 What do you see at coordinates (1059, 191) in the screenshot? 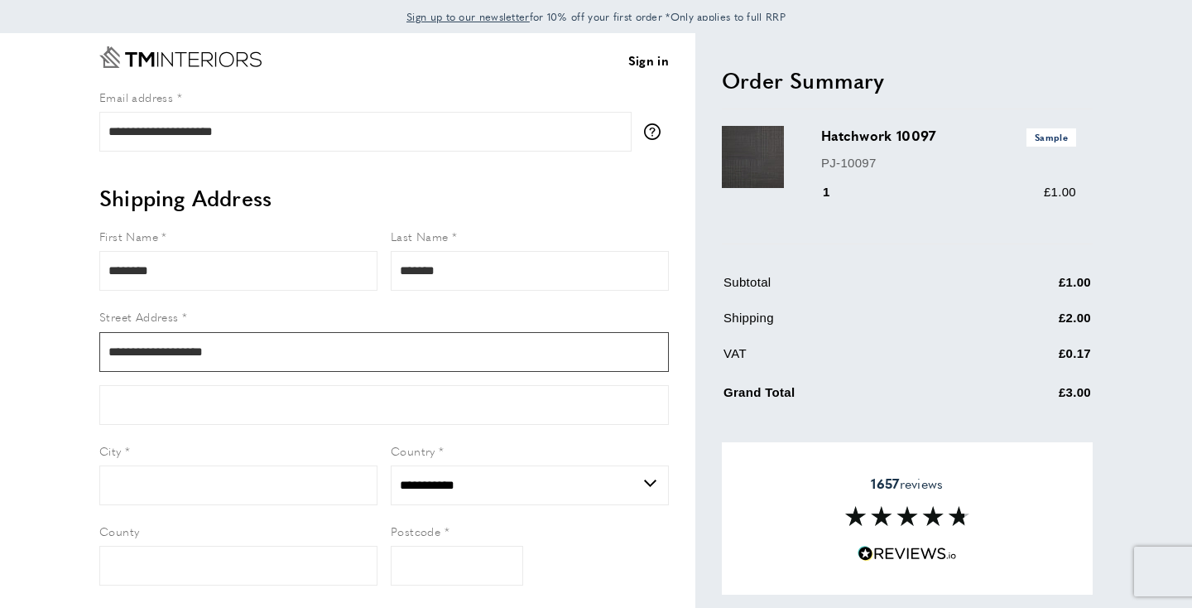
I see `span: £1.00` at bounding box center [1059, 191].